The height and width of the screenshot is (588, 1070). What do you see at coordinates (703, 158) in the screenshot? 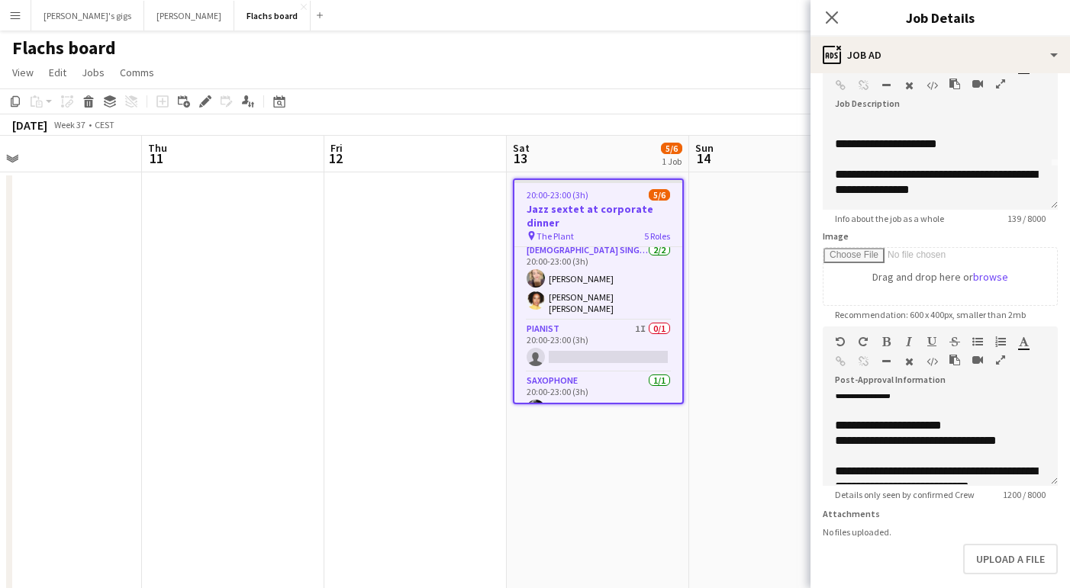
I see `span: 14` at bounding box center [703, 158].